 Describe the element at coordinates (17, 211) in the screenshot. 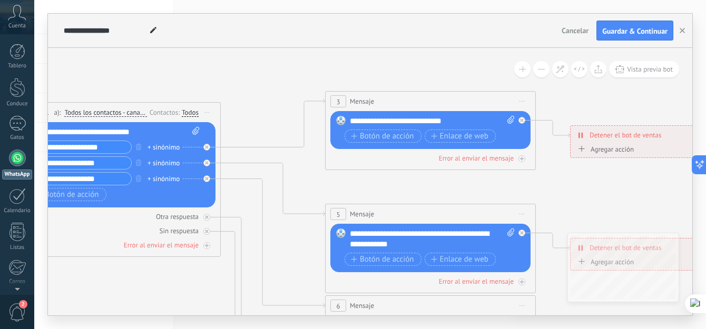

I see `div: Calendario` at that location.